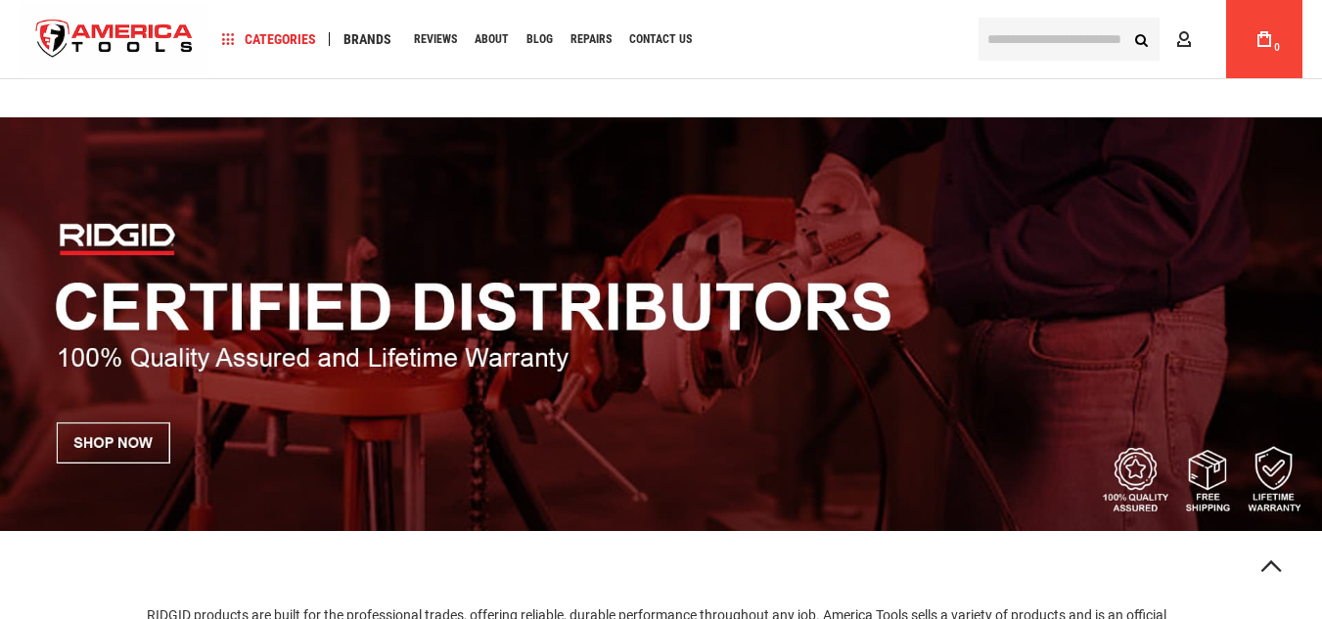 The height and width of the screenshot is (619, 1322). What do you see at coordinates (1277, 47) in the screenshot?
I see `span: 0` at bounding box center [1277, 47].